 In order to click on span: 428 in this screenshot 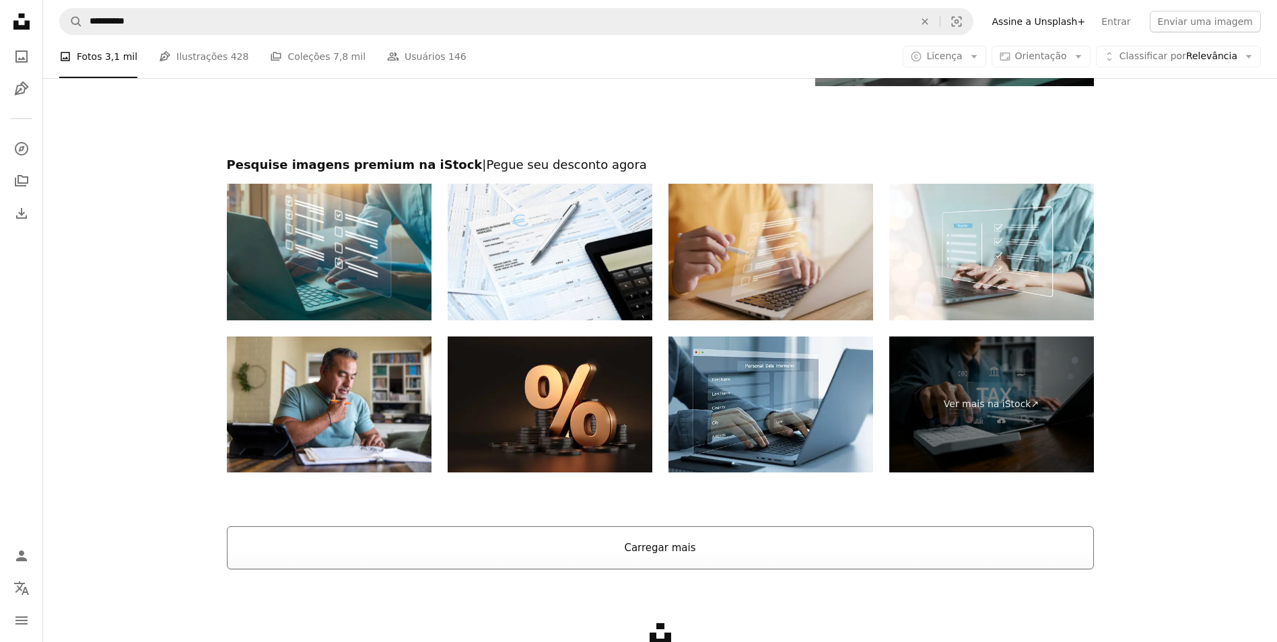, I will do `click(240, 57)`.